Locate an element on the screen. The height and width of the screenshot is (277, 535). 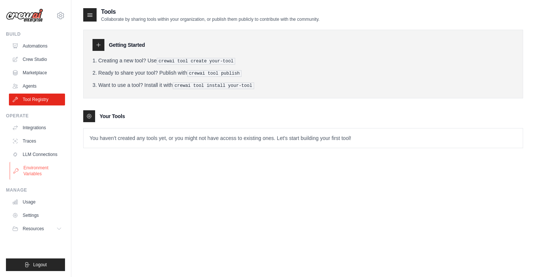
a: Agents is located at coordinates (37, 86).